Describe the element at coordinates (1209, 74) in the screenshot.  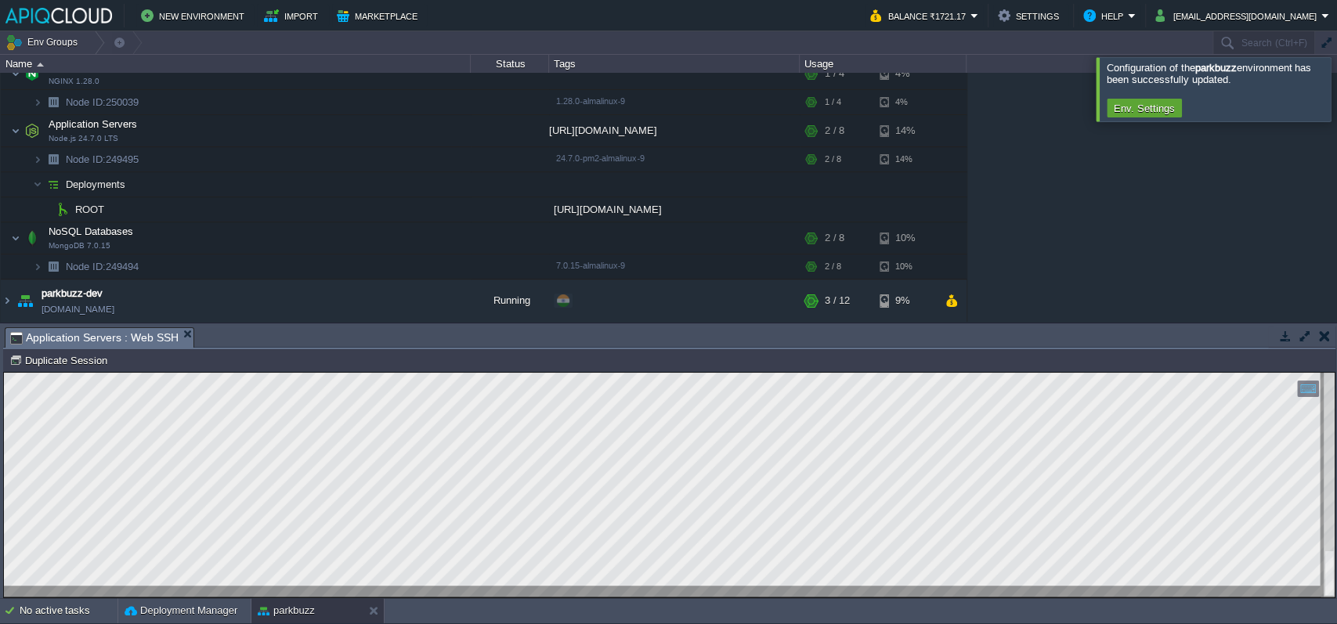
I see `span: Configuration of the environment has been successfully updated.` at that location.